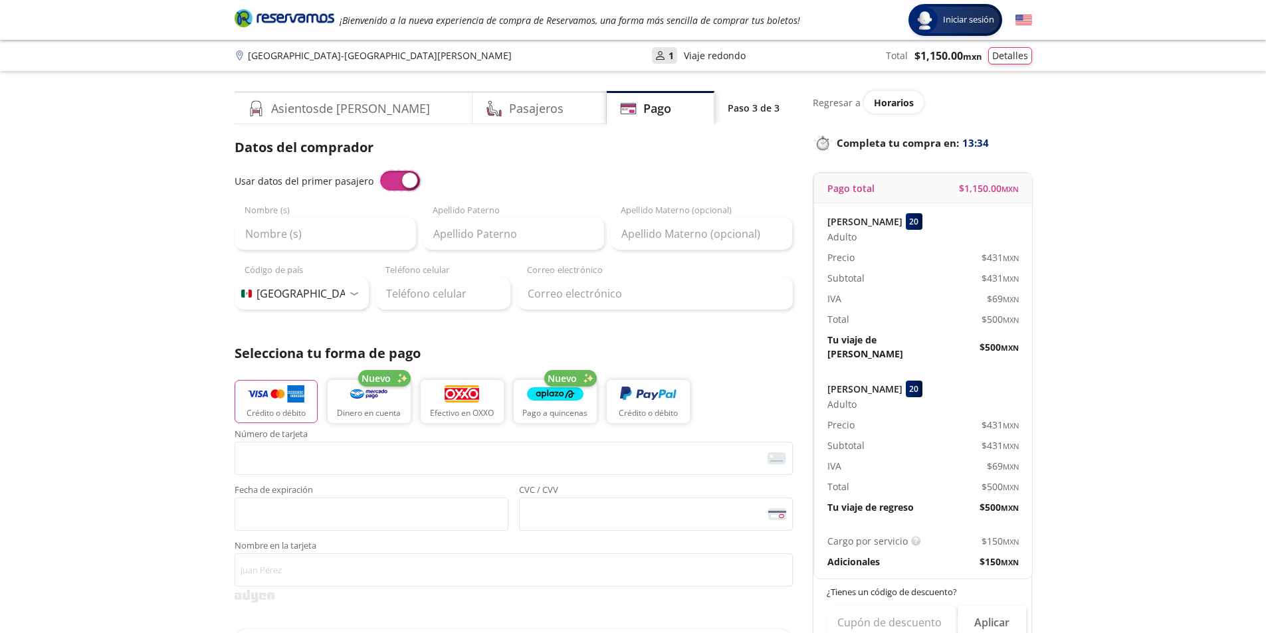 Image resolution: width=1266 pixels, height=633 pixels. I want to click on p: Paso 3 de 3, so click(754, 108).